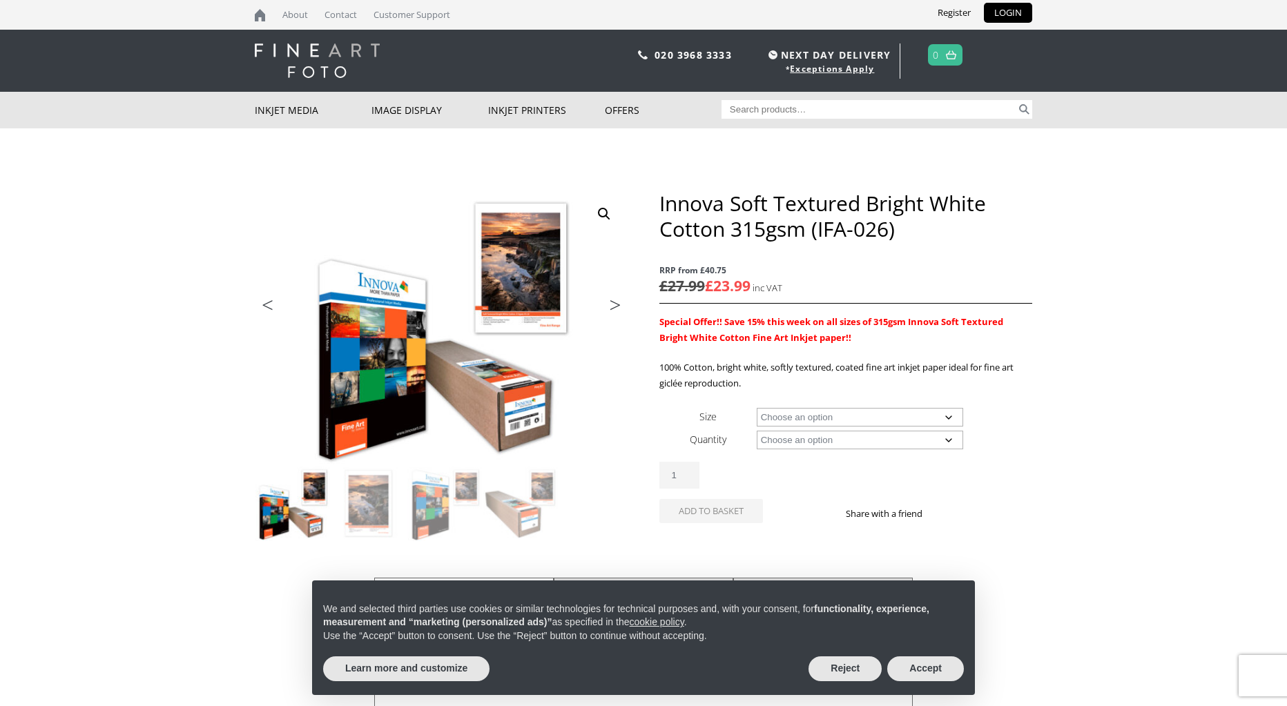 The height and width of the screenshot is (706, 1287). Describe the element at coordinates (626, 616) in the screenshot. I see `strong: functionality, experience, measurement and “marketing (personalized ads)”` at that location.